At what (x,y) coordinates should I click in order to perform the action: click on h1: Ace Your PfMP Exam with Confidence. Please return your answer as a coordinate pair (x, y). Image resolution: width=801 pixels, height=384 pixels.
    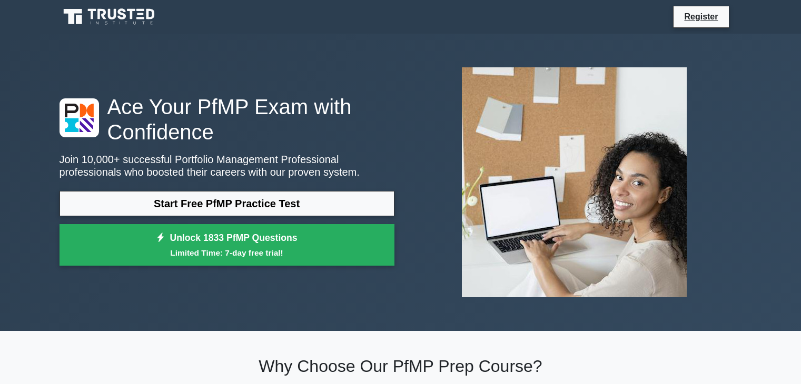
    Looking at the image, I should click on (227, 120).